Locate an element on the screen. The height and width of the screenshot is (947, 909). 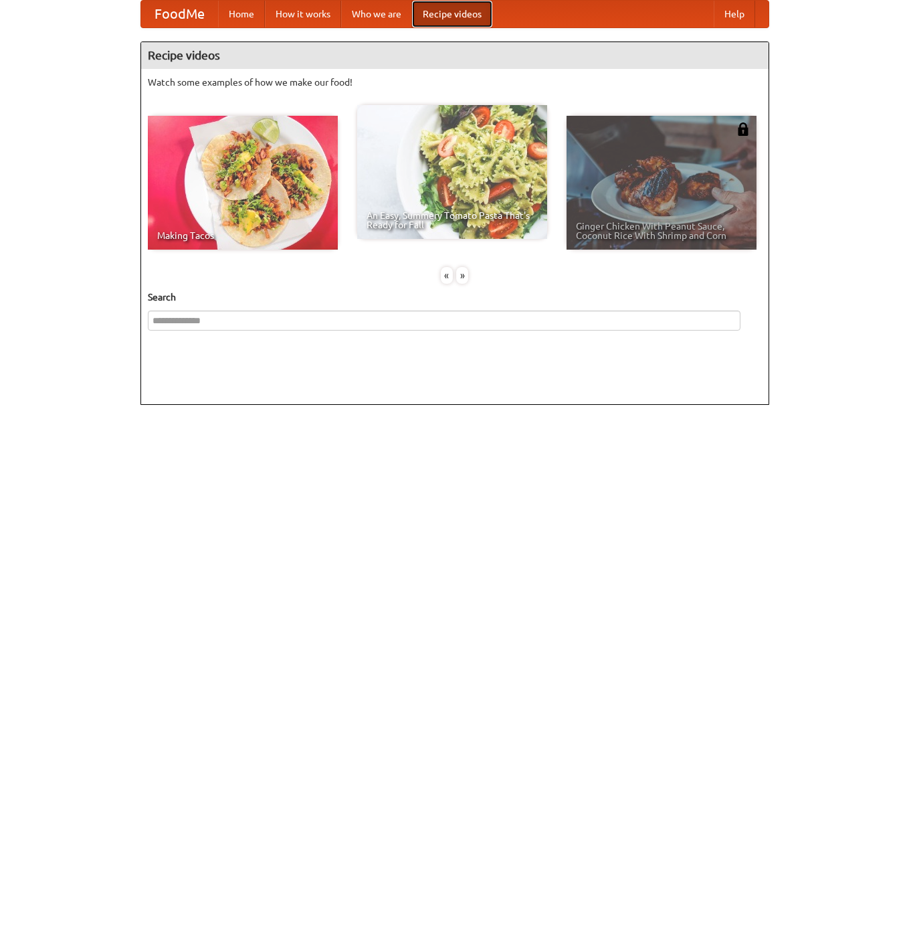
a: Making Tacos is located at coordinates (243, 183).